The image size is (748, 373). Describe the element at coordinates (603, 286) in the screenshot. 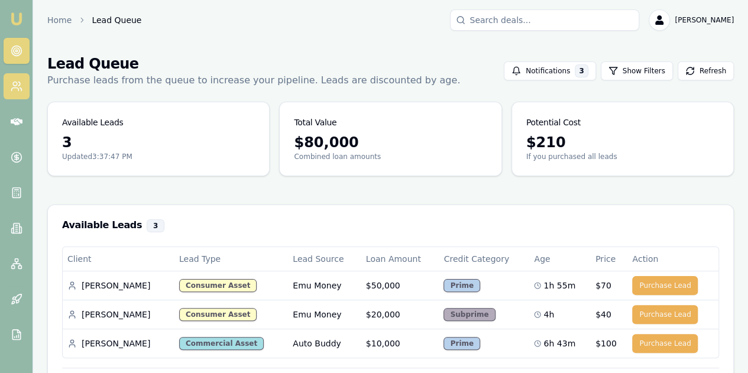

I see `span: $70` at that location.